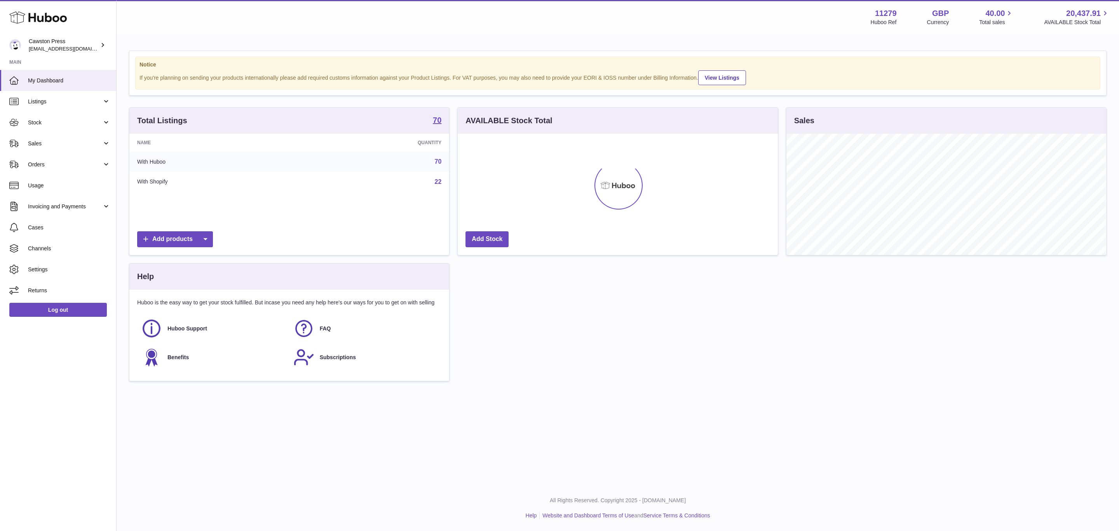 Image resolution: width=1119 pixels, height=531 pixels. Describe the element at coordinates (940, 13) in the screenshot. I see `strong: GBP` at that location.